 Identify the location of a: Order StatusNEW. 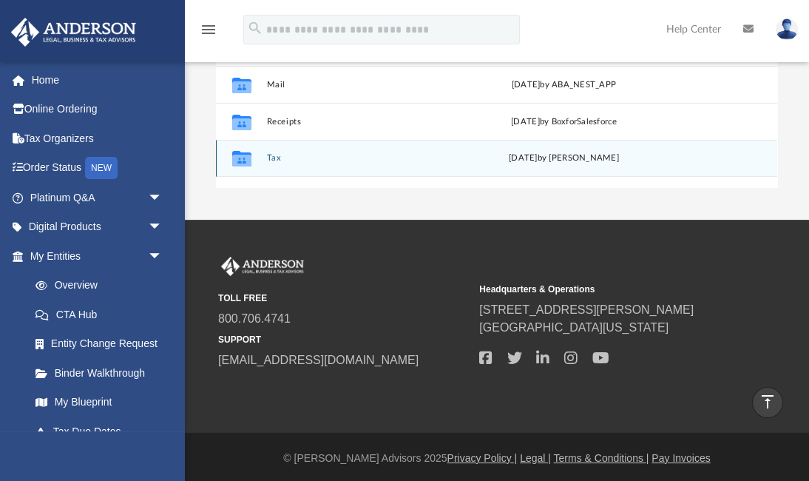
(98, 168).